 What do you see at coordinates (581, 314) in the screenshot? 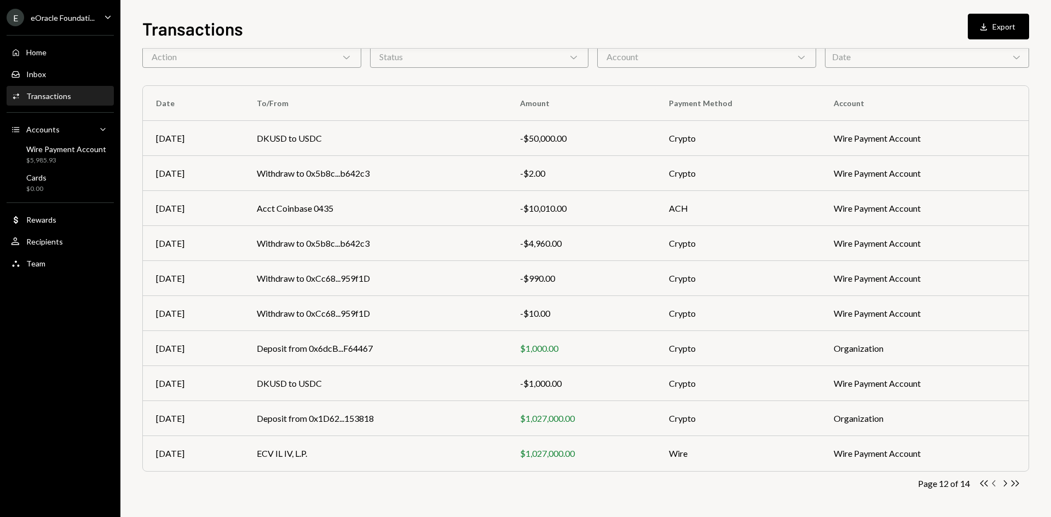
I see `div: -$10.00` at bounding box center [581, 314].